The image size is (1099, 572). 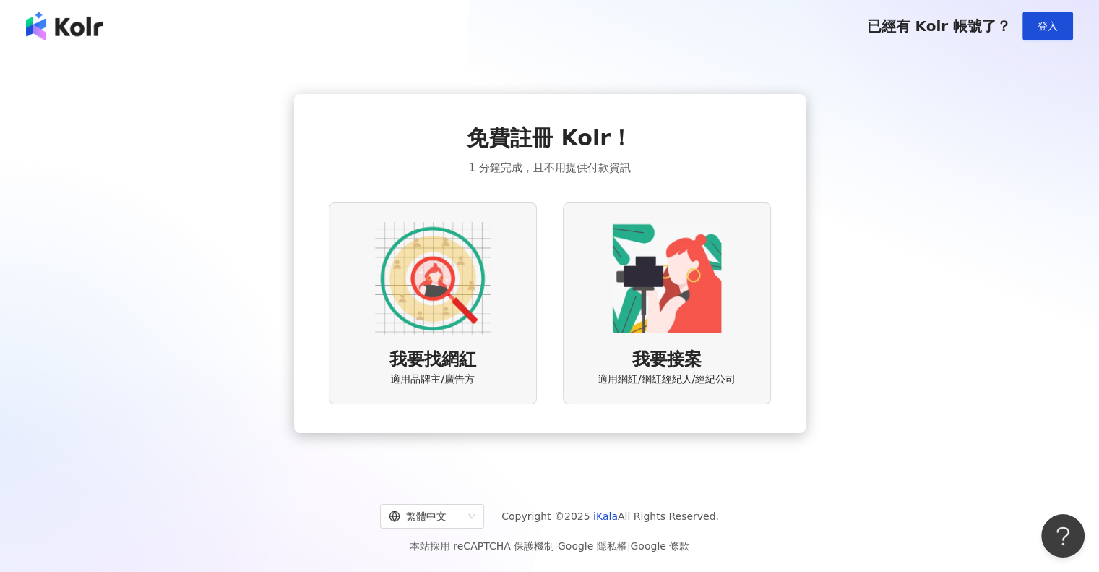 I want to click on a: Google 條款, so click(x=660, y=546).